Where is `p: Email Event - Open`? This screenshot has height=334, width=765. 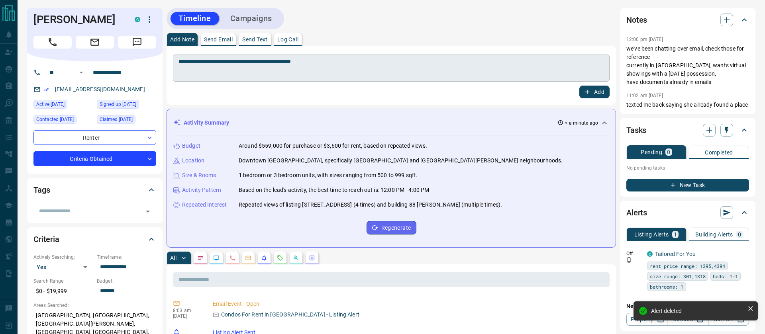 p: Email Event - Open is located at coordinates (409, 304).